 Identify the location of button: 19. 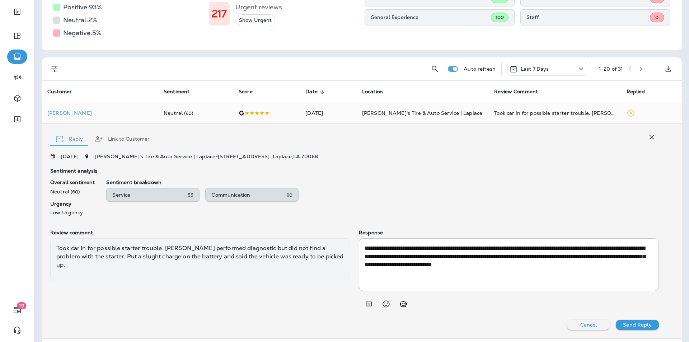
(17, 310).